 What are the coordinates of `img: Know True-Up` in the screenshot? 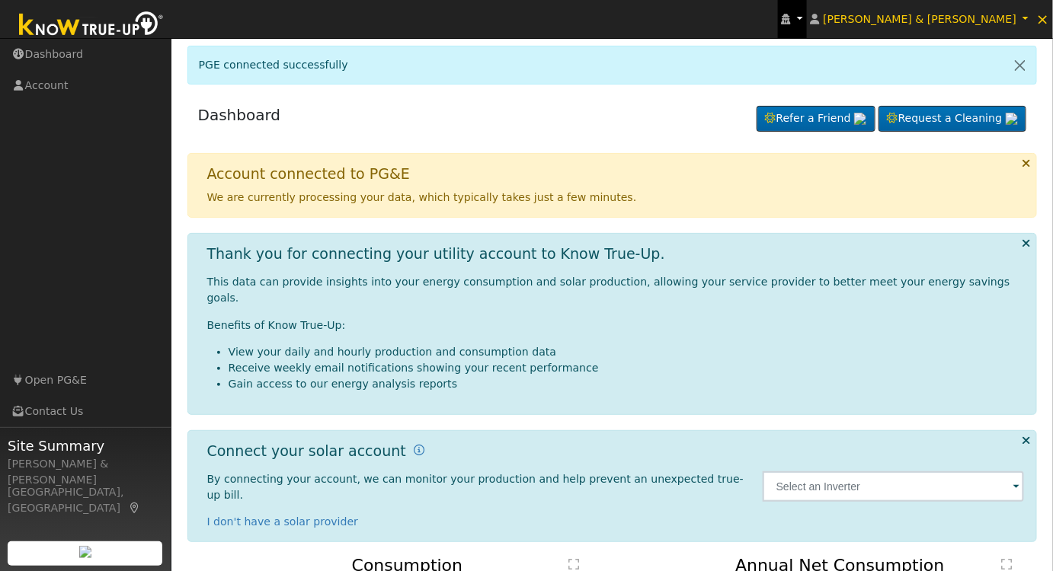 It's located at (91, 25).